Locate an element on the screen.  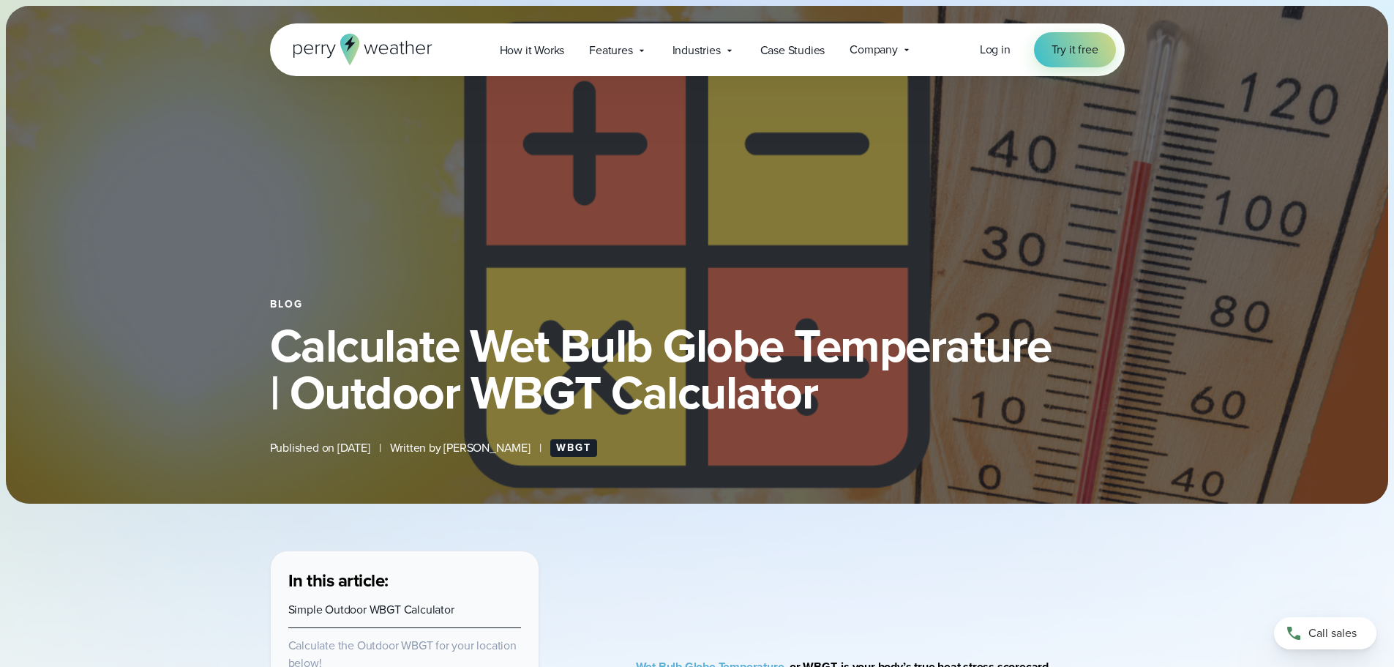
a: Call sales is located at coordinates (1325, 633).